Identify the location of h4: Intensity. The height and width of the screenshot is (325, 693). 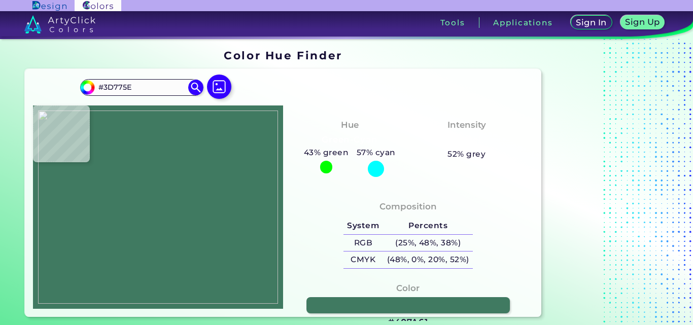
(467, 125).